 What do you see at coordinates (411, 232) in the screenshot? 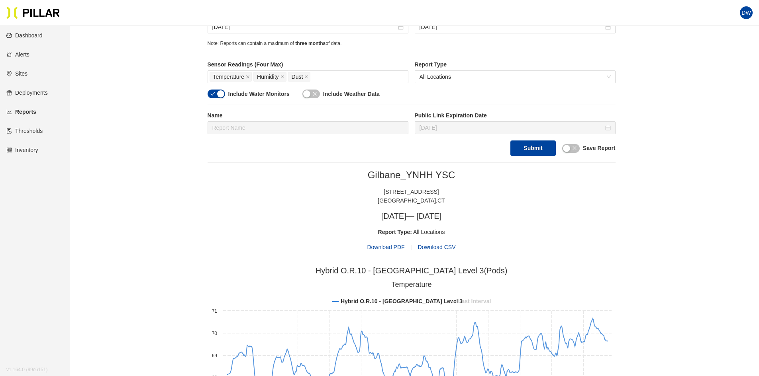
I see `div: All Locations` at bounding box center [411, 232].